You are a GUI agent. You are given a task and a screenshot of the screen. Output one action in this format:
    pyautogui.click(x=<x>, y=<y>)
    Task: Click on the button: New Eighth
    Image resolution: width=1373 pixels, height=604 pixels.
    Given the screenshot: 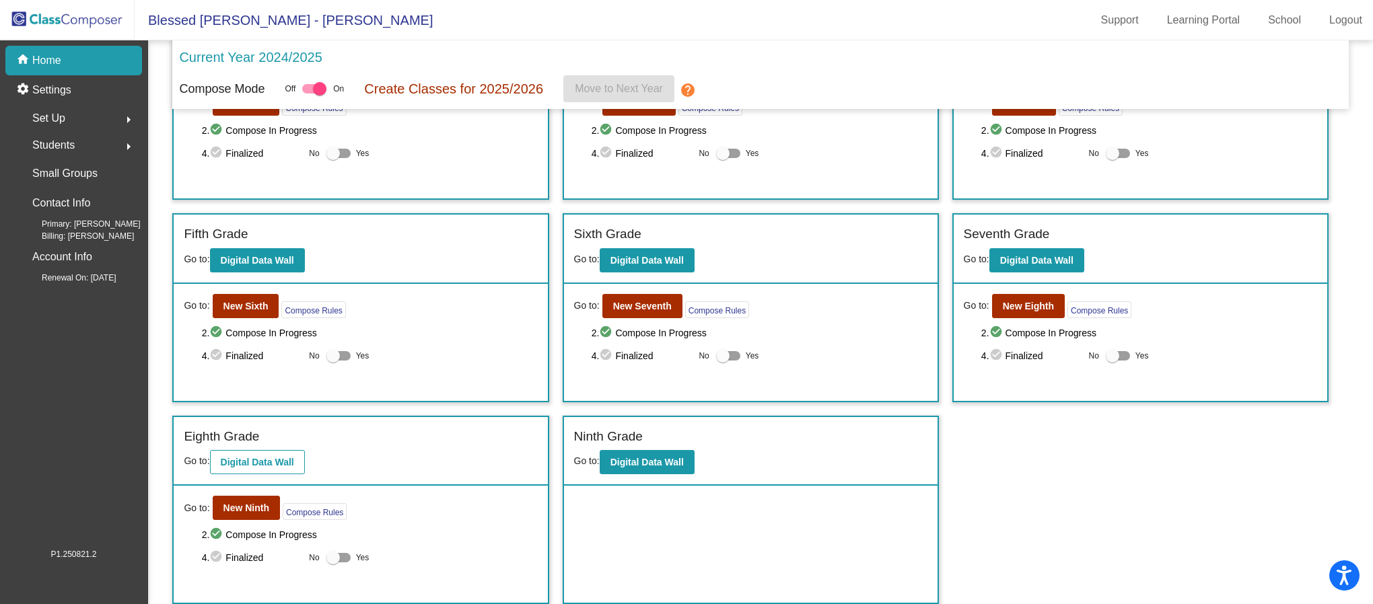 What is the action you would take?
    pyautogui.click(x=1029, y=306)
    